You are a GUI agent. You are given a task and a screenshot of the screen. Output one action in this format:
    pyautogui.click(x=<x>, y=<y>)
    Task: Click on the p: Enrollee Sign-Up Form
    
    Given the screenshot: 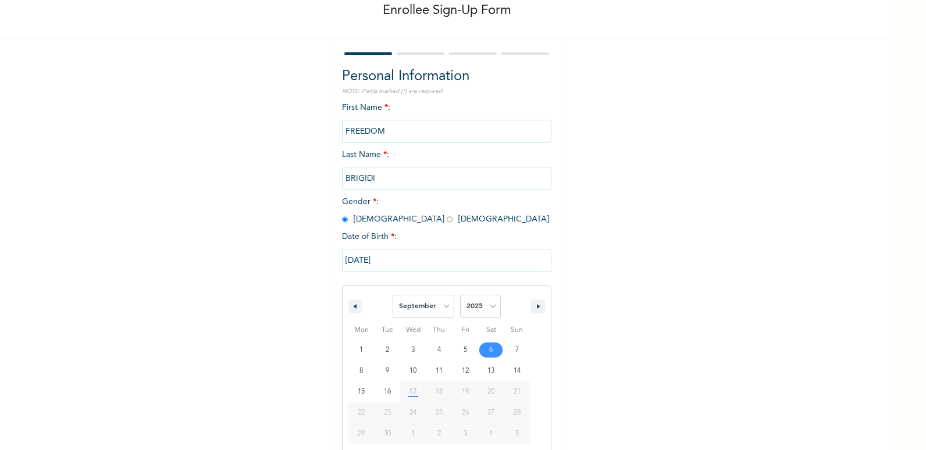 What is the action you would take?
    pyautogui.click(x=447, y=10)
    